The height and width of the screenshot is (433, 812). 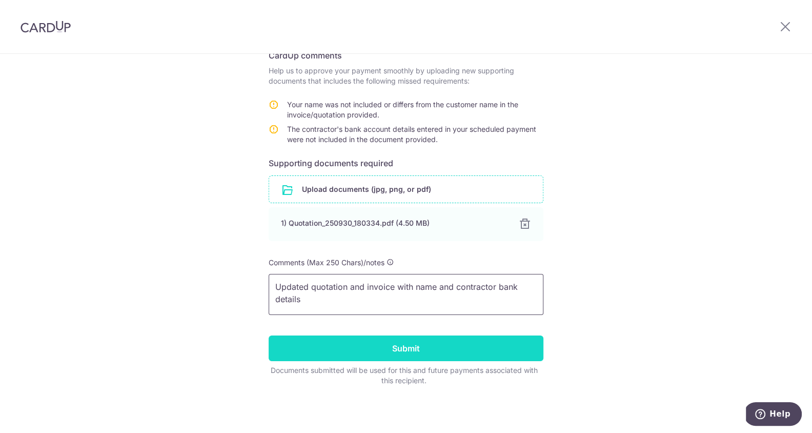 I want to click on h6: Supporting documents required, so click(x=406, y=163).